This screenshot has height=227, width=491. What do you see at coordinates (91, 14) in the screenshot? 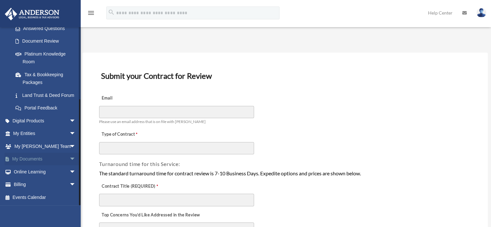
I see `a: menu` at bounding box center [91, 14].